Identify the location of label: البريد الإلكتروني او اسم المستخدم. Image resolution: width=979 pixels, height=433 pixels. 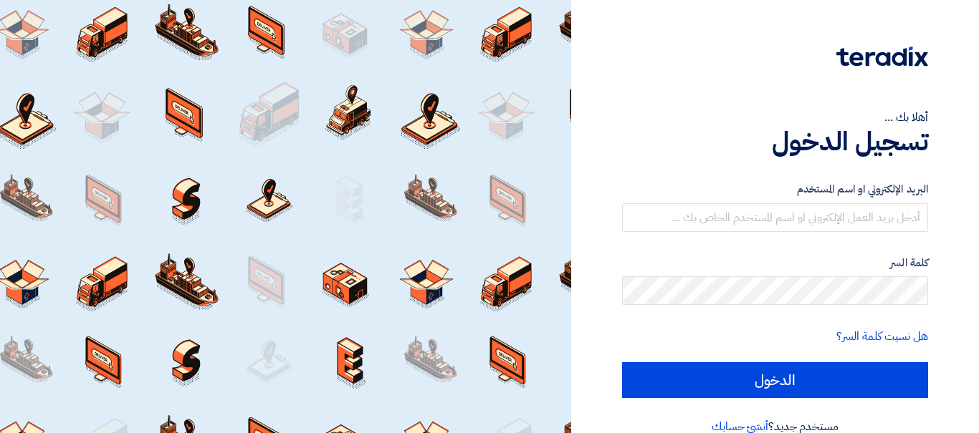
(774, 189).